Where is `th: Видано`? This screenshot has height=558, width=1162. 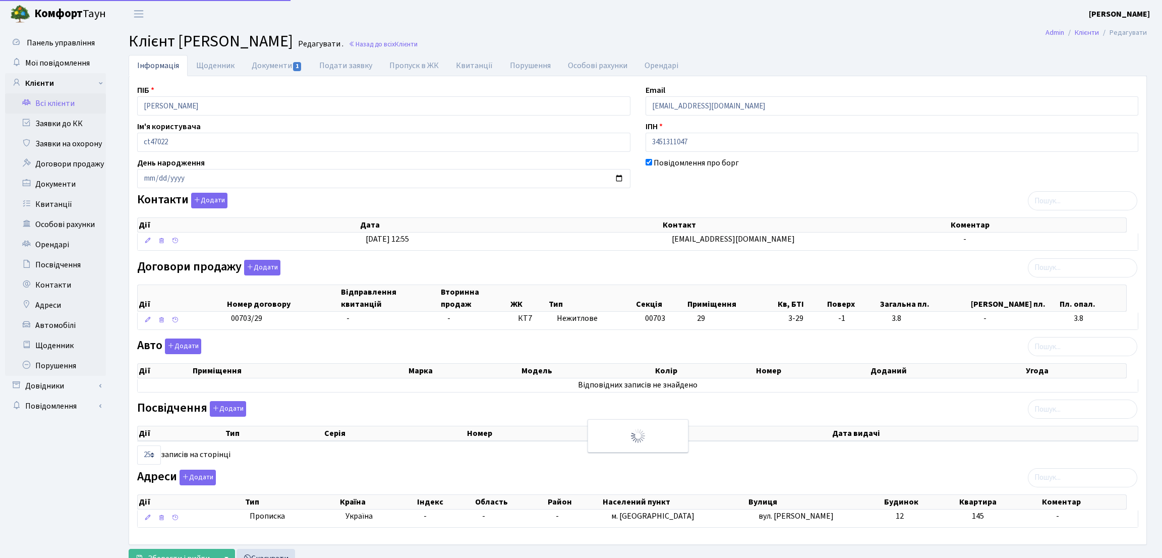 th: Видано is located at coordinates (732, 433).